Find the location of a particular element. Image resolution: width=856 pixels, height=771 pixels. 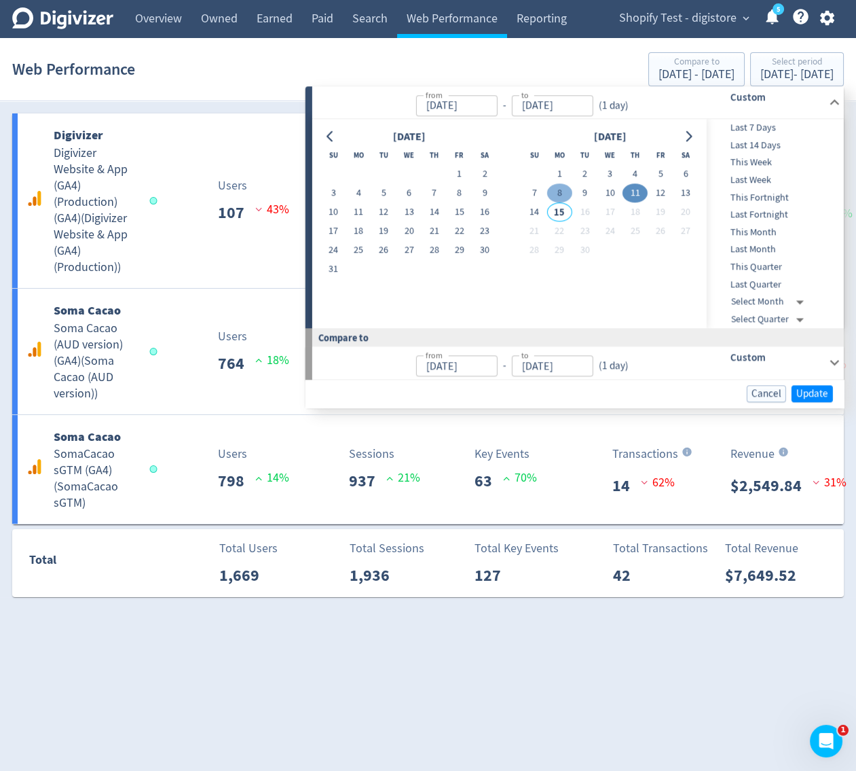

button: 21 is located at coordinates (534, 232).